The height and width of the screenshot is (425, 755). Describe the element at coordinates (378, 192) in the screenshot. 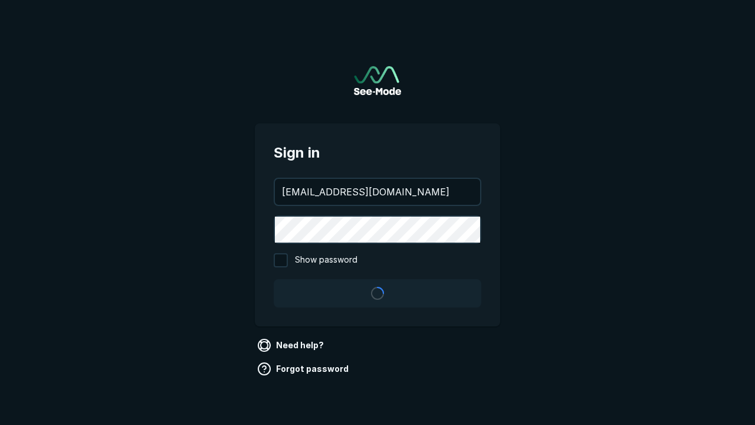

I see `input: your@email.com` at that location.